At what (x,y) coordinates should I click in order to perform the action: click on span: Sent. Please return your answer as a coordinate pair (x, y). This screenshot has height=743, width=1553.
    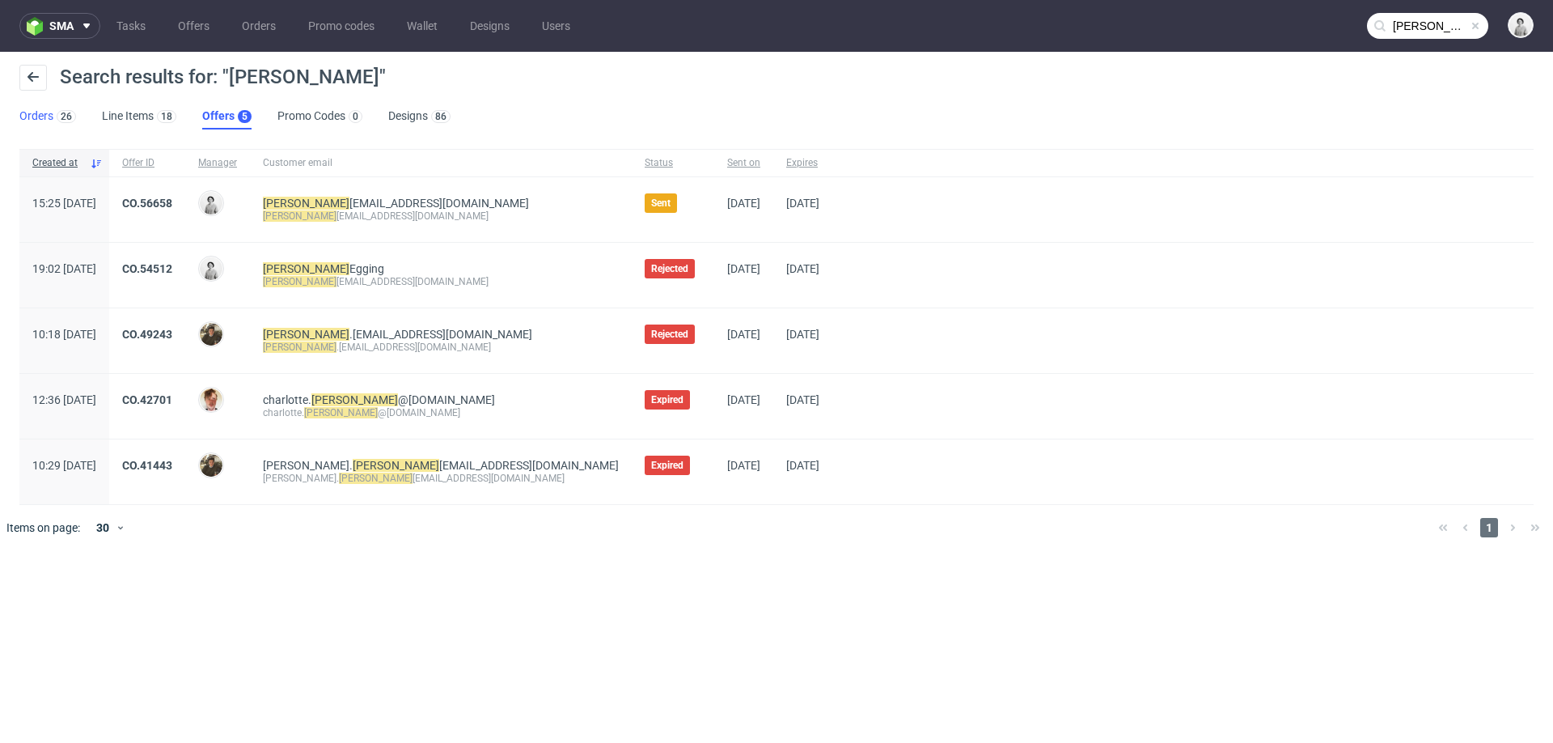
    Looking at the image, I should click on (661, 203).